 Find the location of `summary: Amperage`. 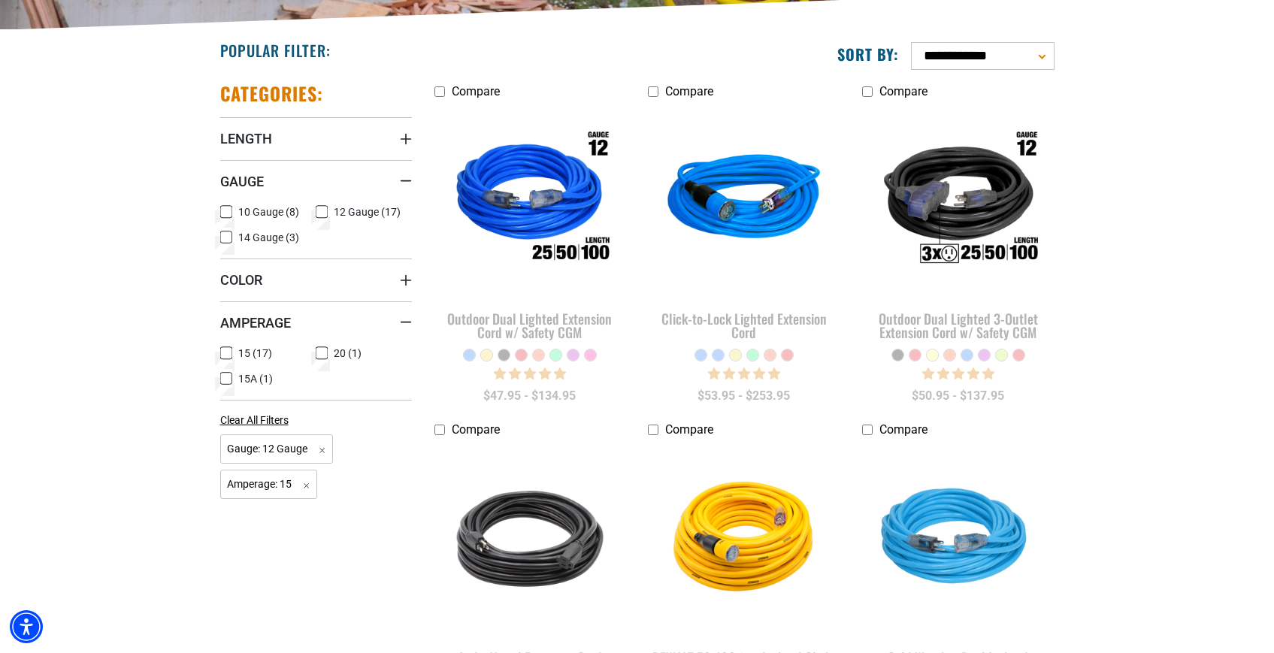

summary: Amperage is located at coordinates (316, 323).